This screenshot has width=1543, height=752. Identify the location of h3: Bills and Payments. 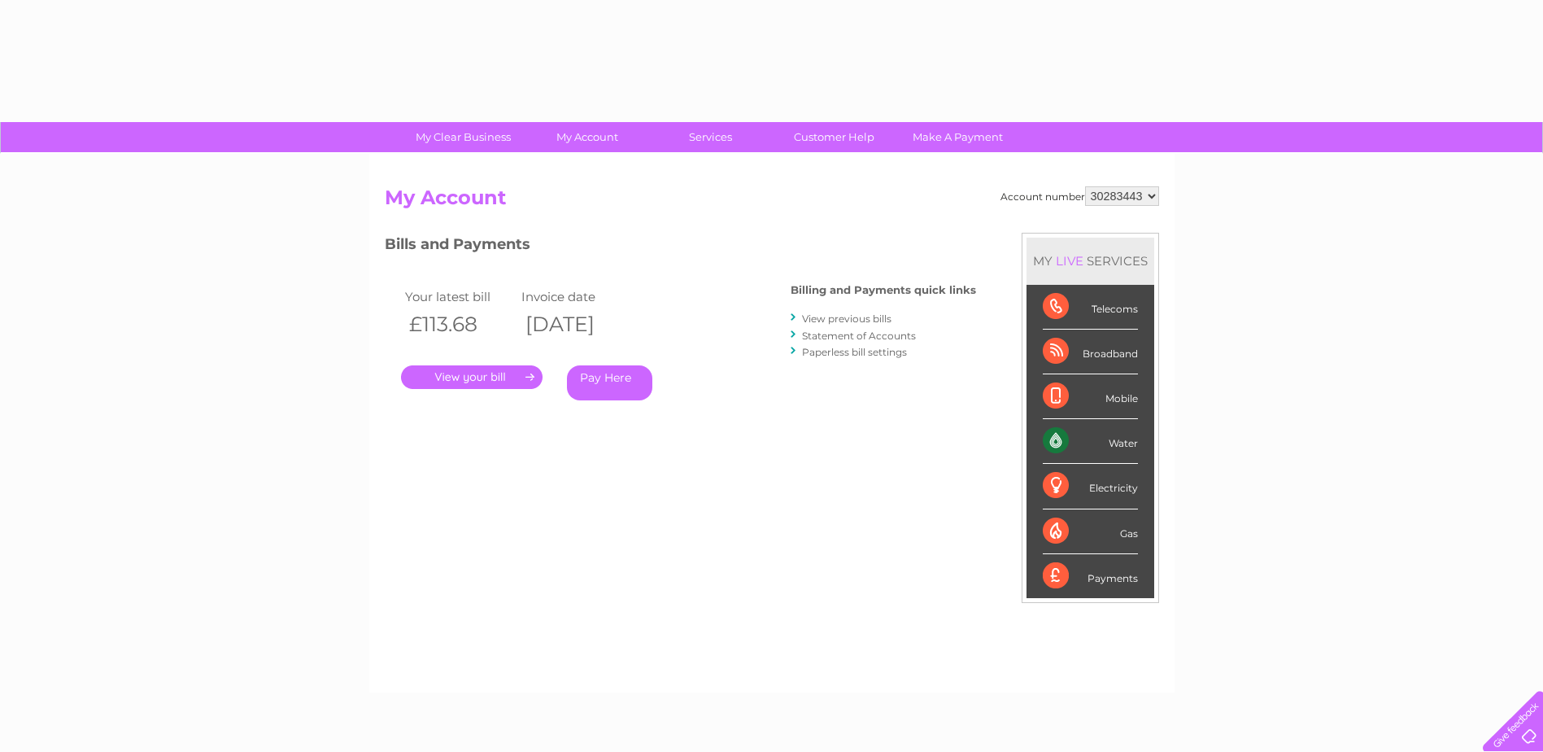
(680, 247).